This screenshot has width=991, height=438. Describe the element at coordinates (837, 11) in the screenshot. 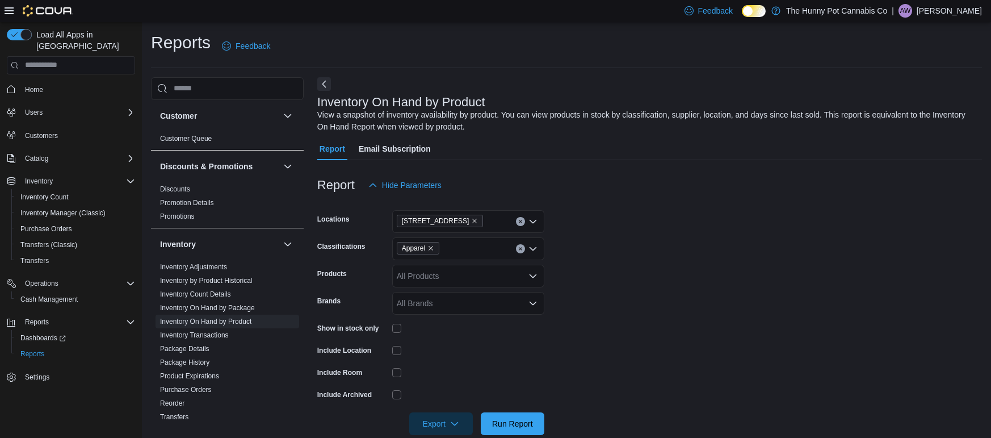

I see `p: The Hunny Pot Cannabis Co` at that location.